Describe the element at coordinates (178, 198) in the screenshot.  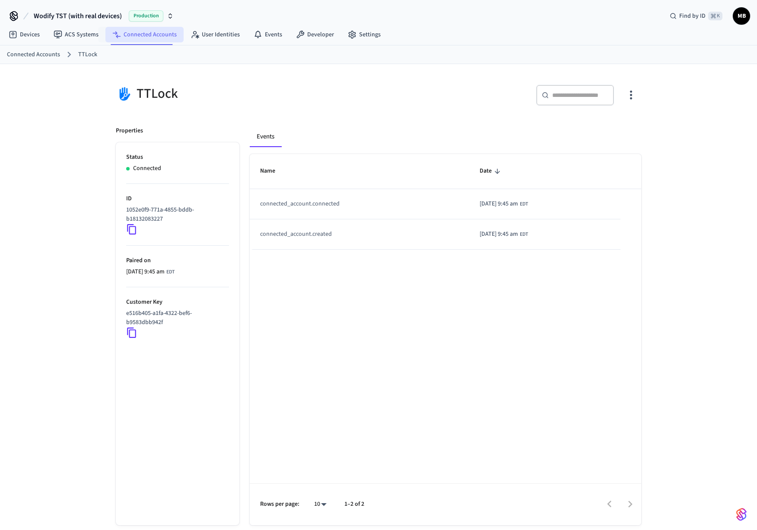
I see `p: ID` at that location.